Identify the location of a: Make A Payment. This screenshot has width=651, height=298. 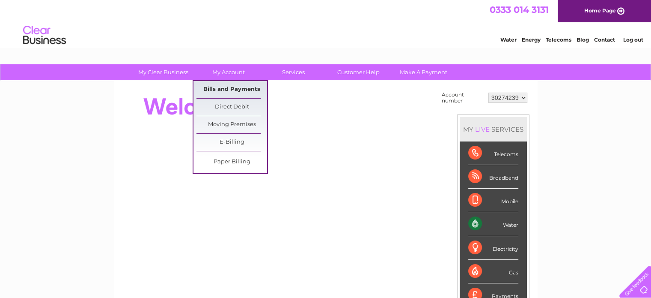
(424, 72).